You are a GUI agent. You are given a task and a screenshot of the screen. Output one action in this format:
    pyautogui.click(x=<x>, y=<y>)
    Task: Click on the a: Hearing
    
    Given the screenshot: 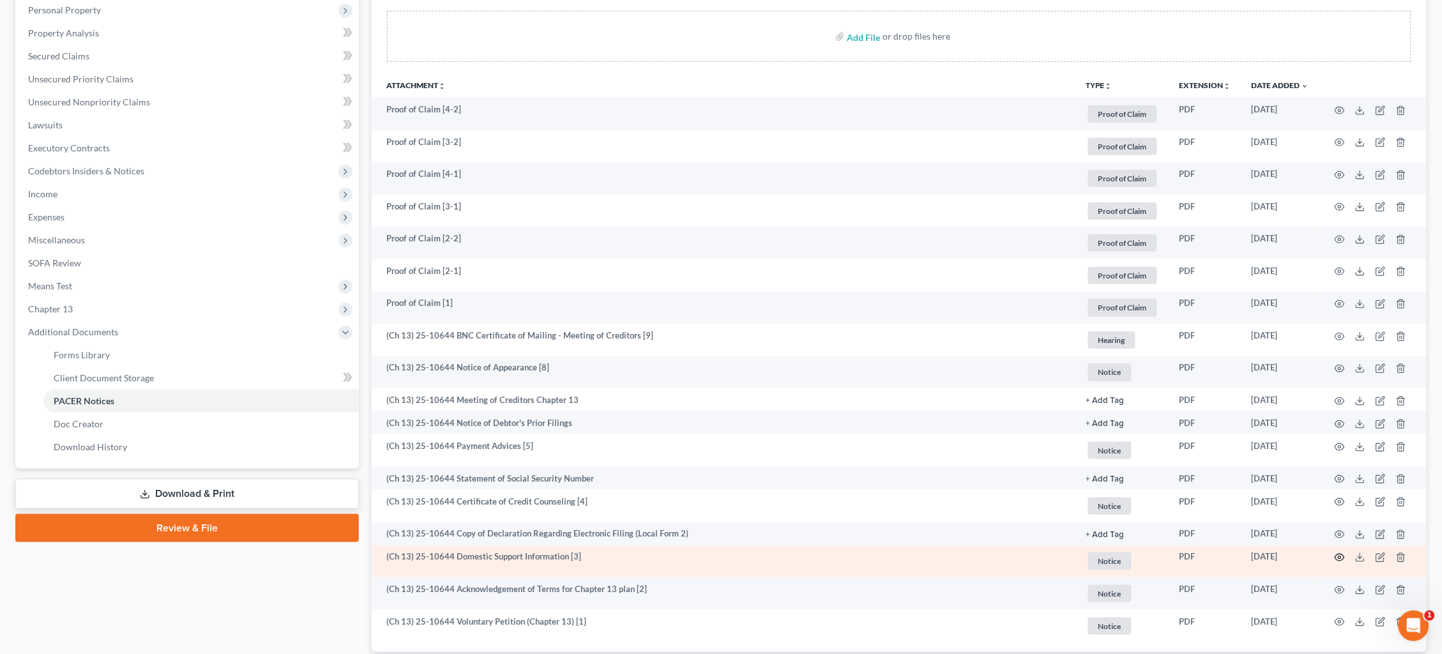 What is the action you would take?
    pyautogui.click(x=1122, y=340)
    